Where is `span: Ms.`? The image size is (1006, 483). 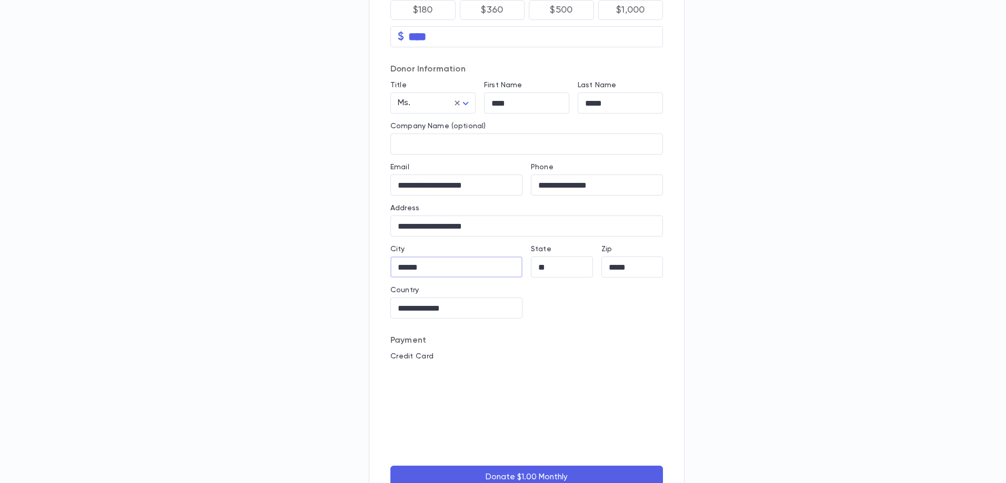
span: Ms. is located at coordinates (404, 103).